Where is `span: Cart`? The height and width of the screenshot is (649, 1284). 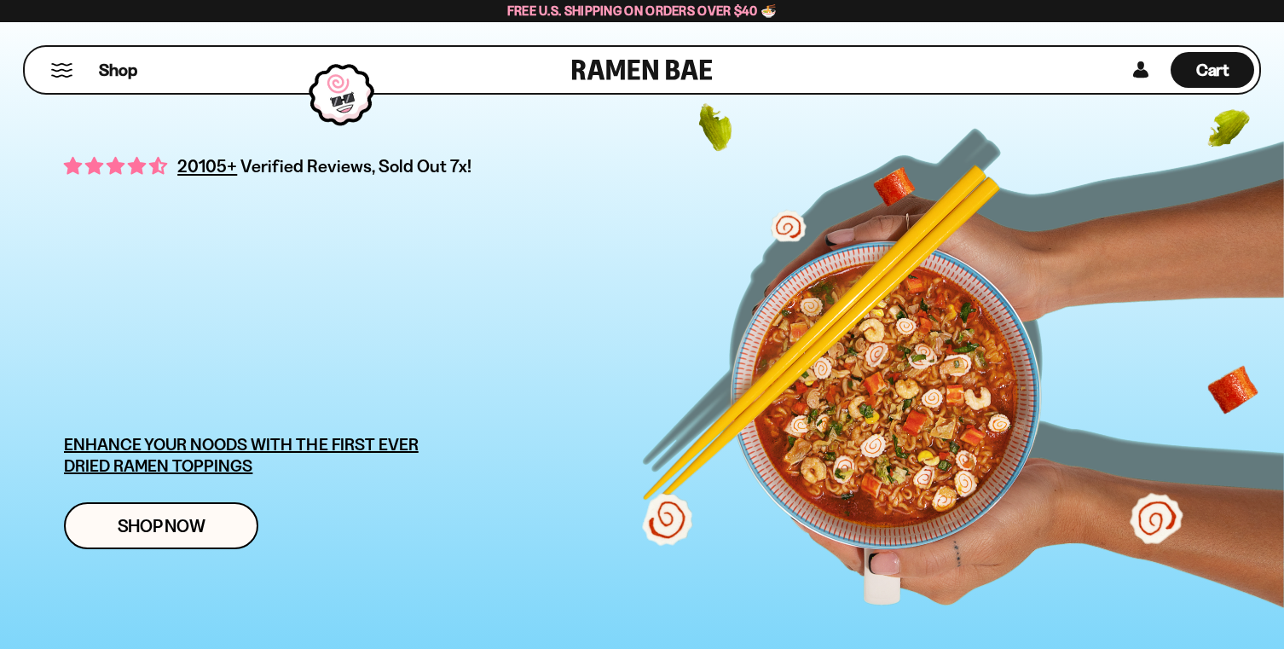
span: Cart is located at coordinates (1212, 70).